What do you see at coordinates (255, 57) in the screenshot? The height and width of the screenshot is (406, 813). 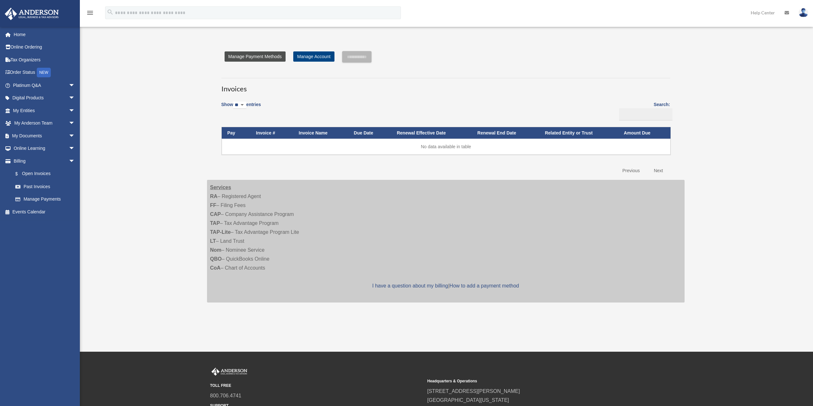 I see `a: Manage Payment Methods` at bounding box center [255, 57].